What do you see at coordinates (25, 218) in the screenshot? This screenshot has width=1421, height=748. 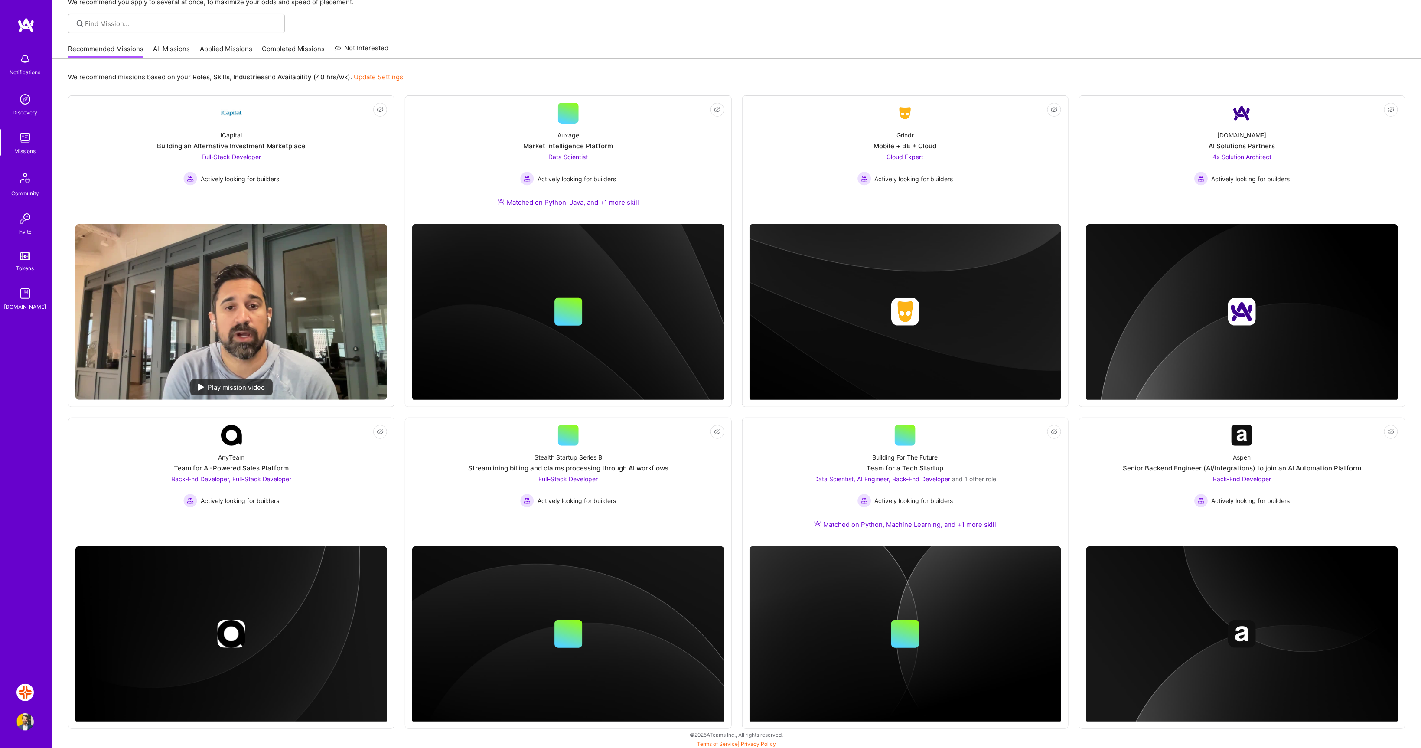 I see `img: Invite` at bounding box center [25, 218].